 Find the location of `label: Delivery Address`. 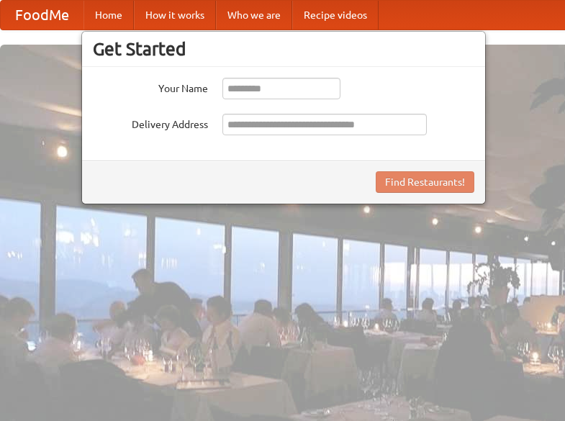

label: Delivery Address is located at coordinates (150, 122).